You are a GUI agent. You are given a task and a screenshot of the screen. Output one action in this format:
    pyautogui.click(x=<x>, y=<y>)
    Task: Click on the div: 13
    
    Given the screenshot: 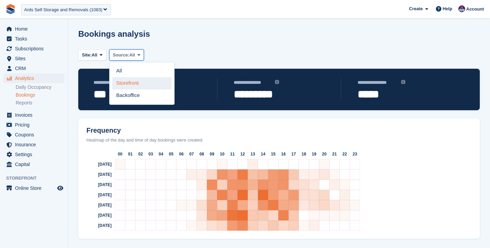 What is the action you would take?
    pyautogui.click(x=253, y=154)
    